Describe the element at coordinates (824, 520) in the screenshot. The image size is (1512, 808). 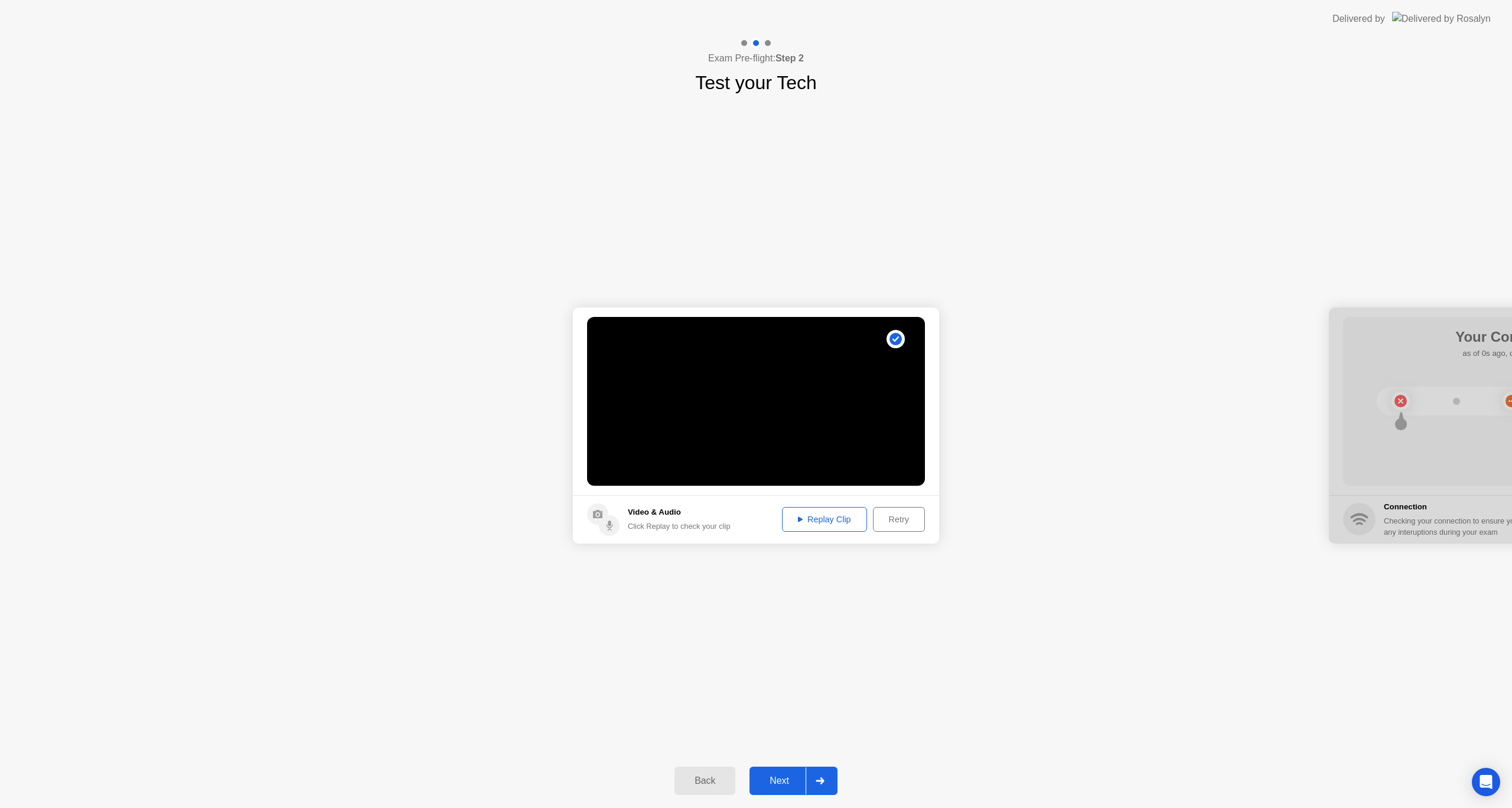
I see `button: Replay Clip` at that location.